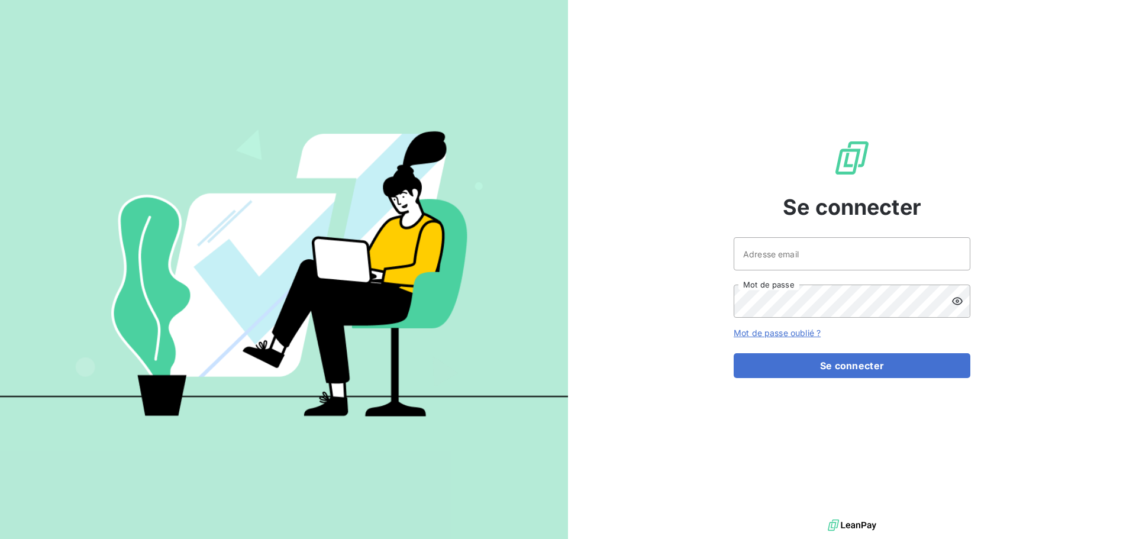 Image resolution: width=1136 pixels, height=539 pixels. Describe the element at coordinates (852, 366) in the screenshot. I see `button: Se connecter` at that location.